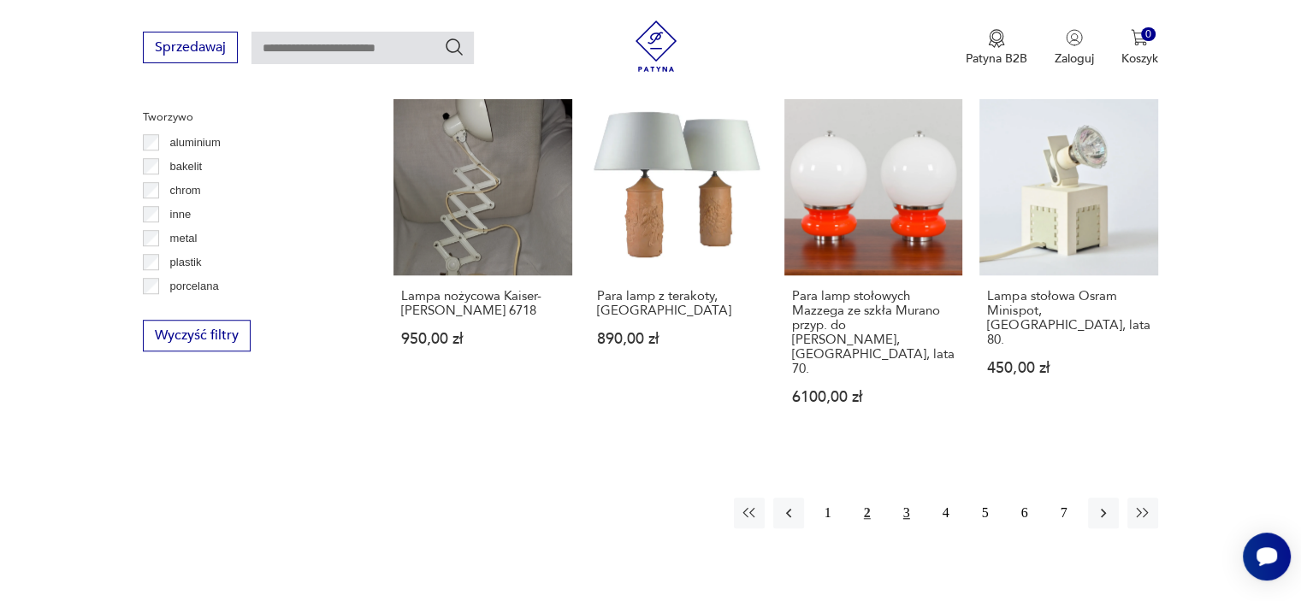 The width and height of the screenshot is (1301, 601). What do you see at coordinates (996, 58) in the screenshot?
I see `p: Patyna B2B` at bounding box center [996, 58].